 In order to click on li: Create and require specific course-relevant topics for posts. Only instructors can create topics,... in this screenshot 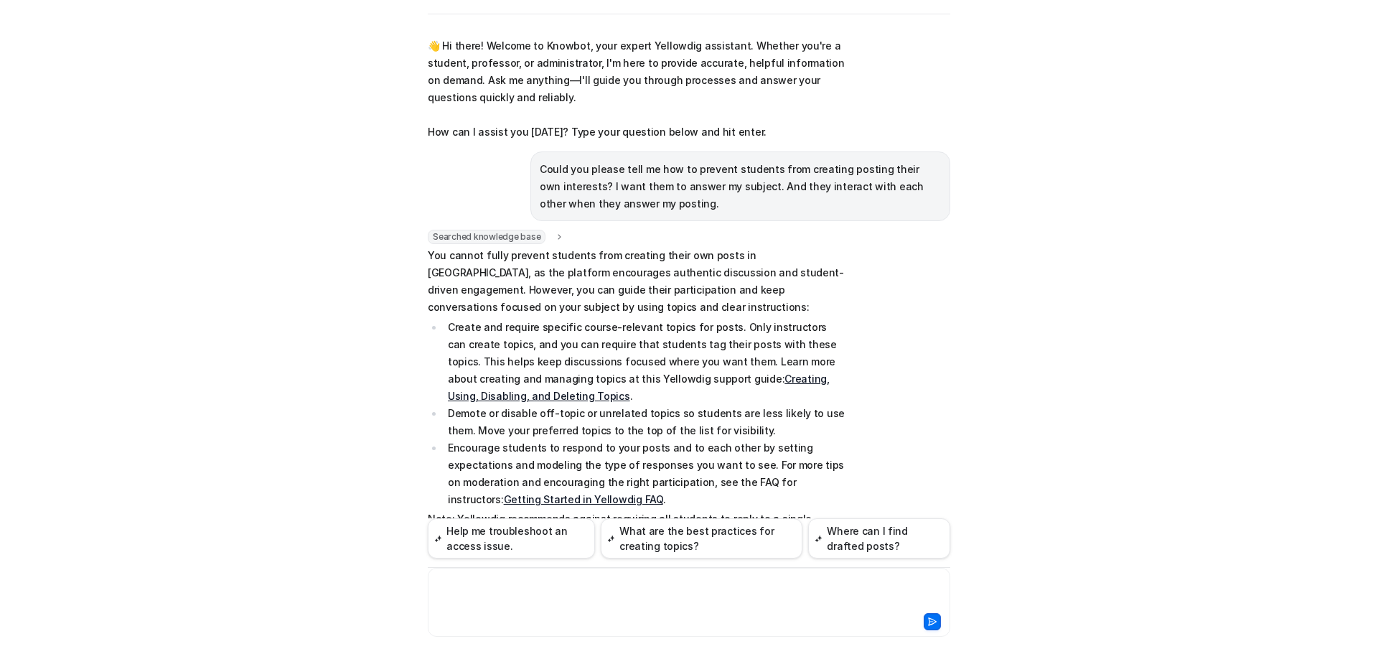, I will do `click(645, 362)`.